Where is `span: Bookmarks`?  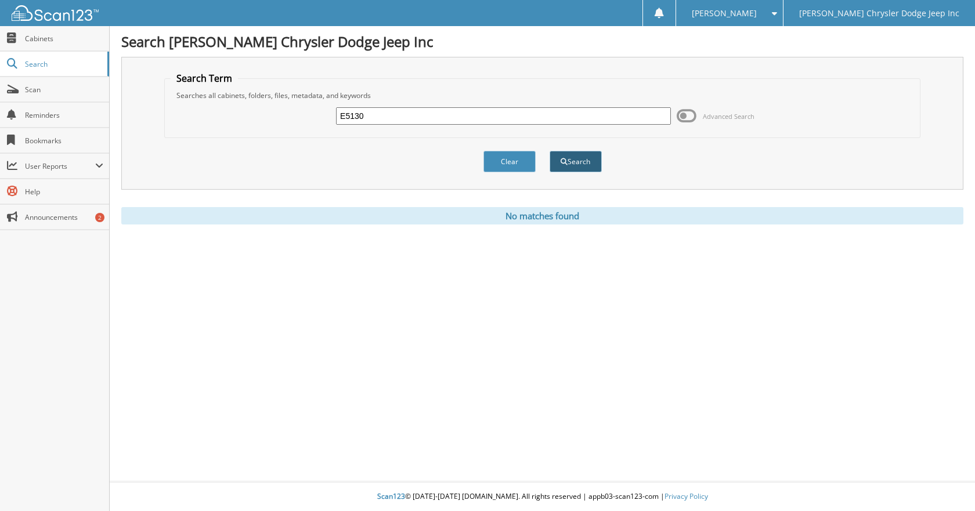
span: Bookmarks is located at coordinates (64, 140).